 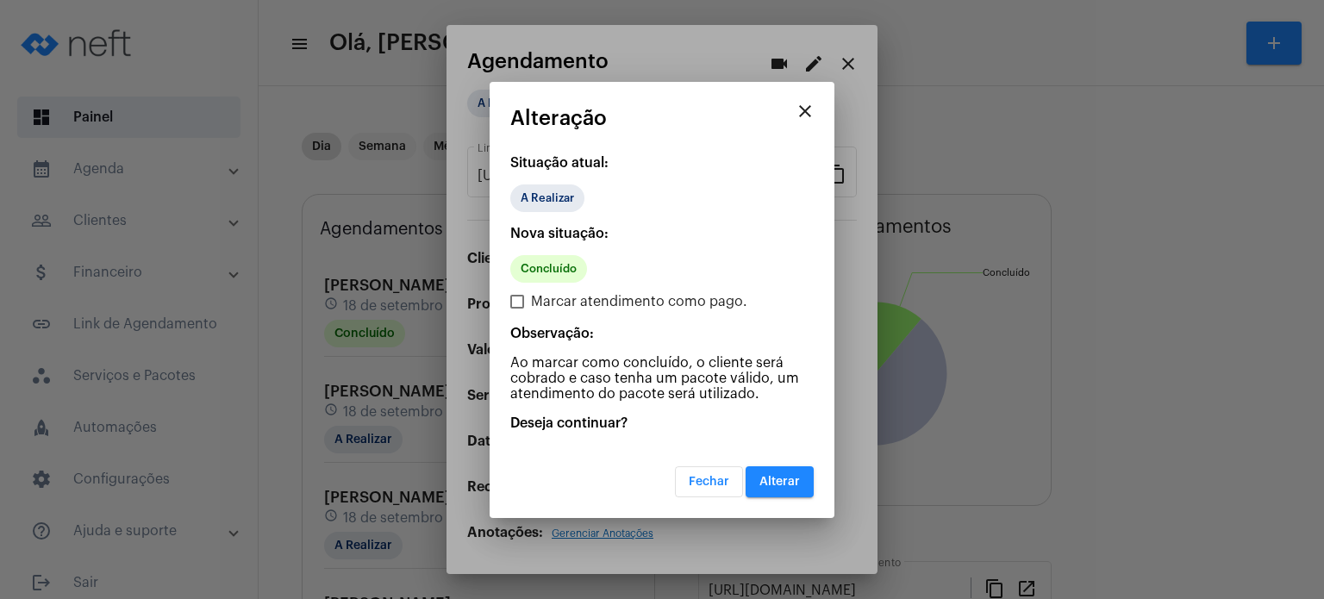 I want to click on span: Fechar, so click(x=708, y=482).